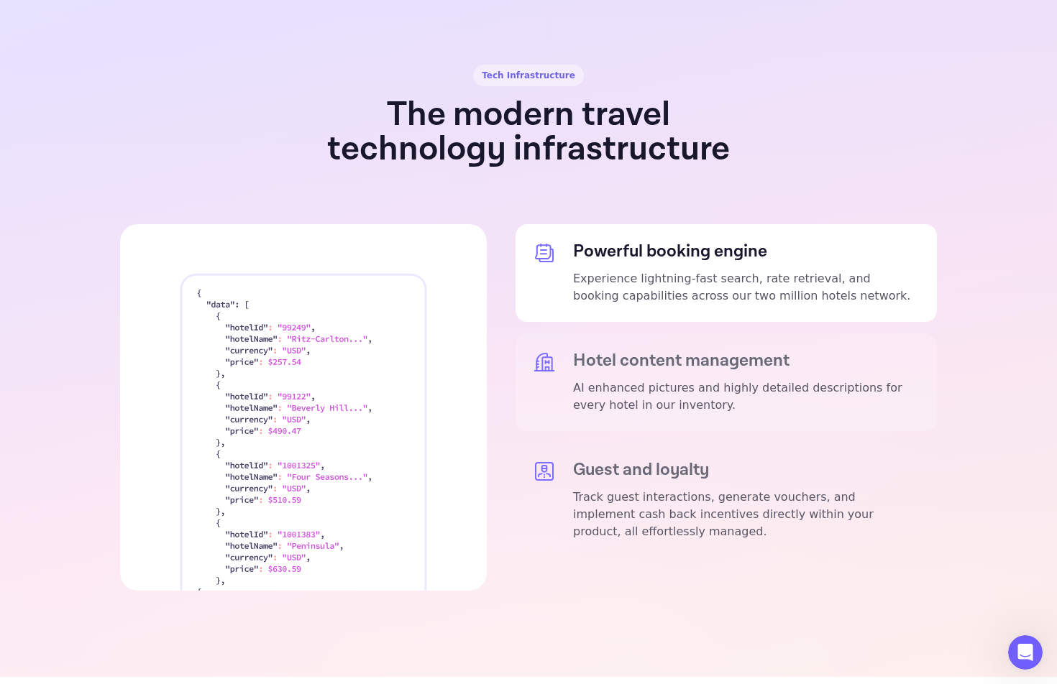 This screenshot has width=1057, height=684. What do you see at coordinates (746, 361) in the screenshot?
I see `h5: Hotel content management` at bounding box center [746, 361].